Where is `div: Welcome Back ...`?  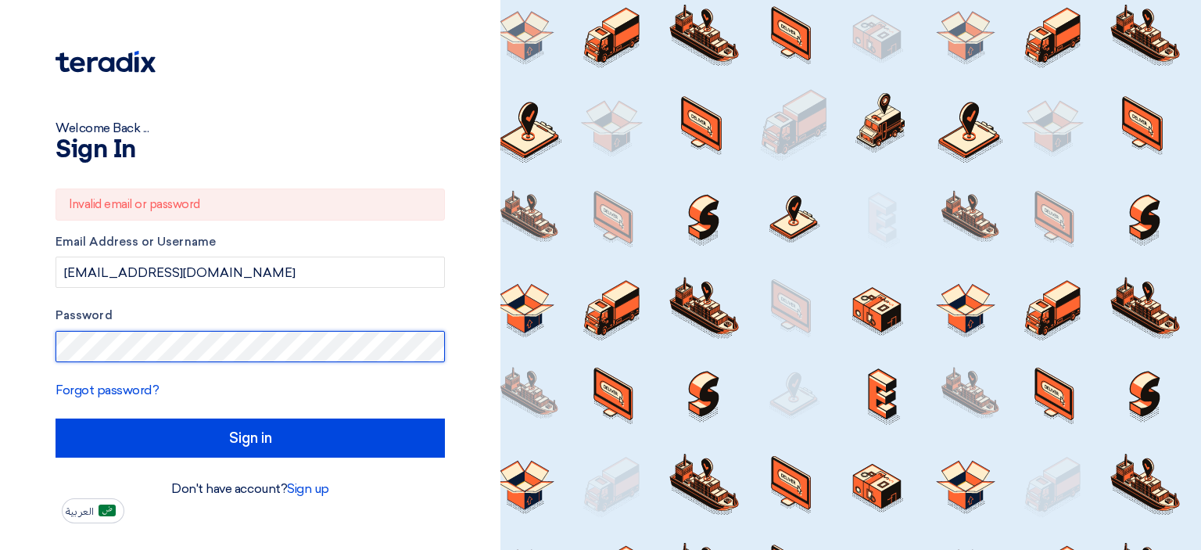
div: Welcome Back ... is located at coordinates (250, 128).